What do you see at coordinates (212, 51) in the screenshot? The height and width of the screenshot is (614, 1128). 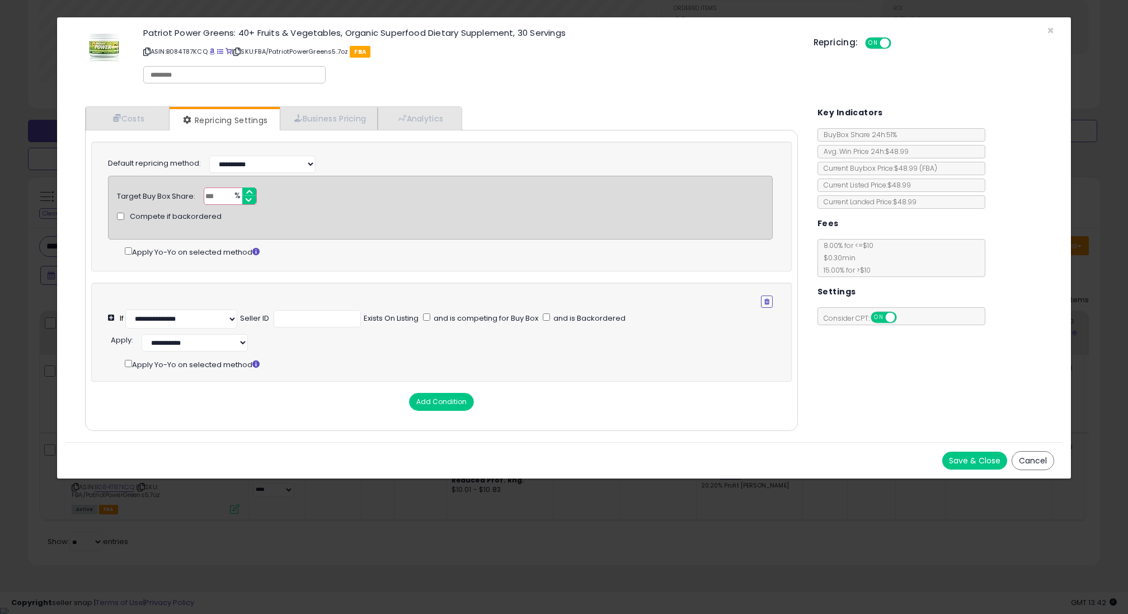 I see `a: BuyBox page` at bounding box center [212, 51].